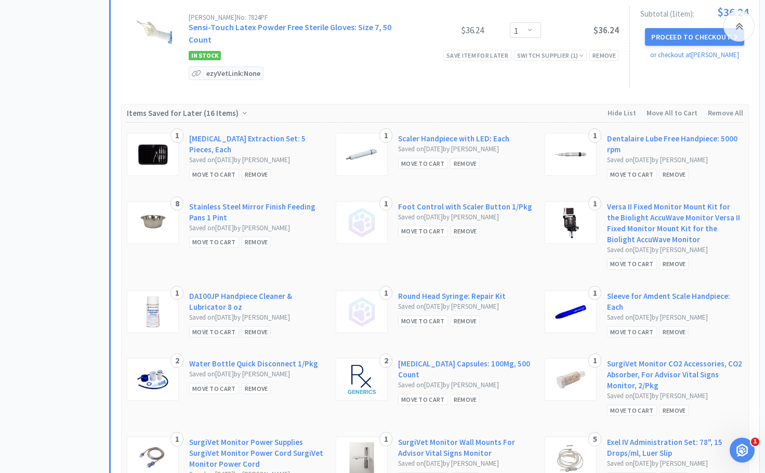 This screenshot has height=473, width=765. What do you see at coordinates (571, 312) in the screenshot?
I see `img: 1a2937e7fea446f7a7db519e6fe7678b_75217.jpeg` at bounding box center [571, 312].